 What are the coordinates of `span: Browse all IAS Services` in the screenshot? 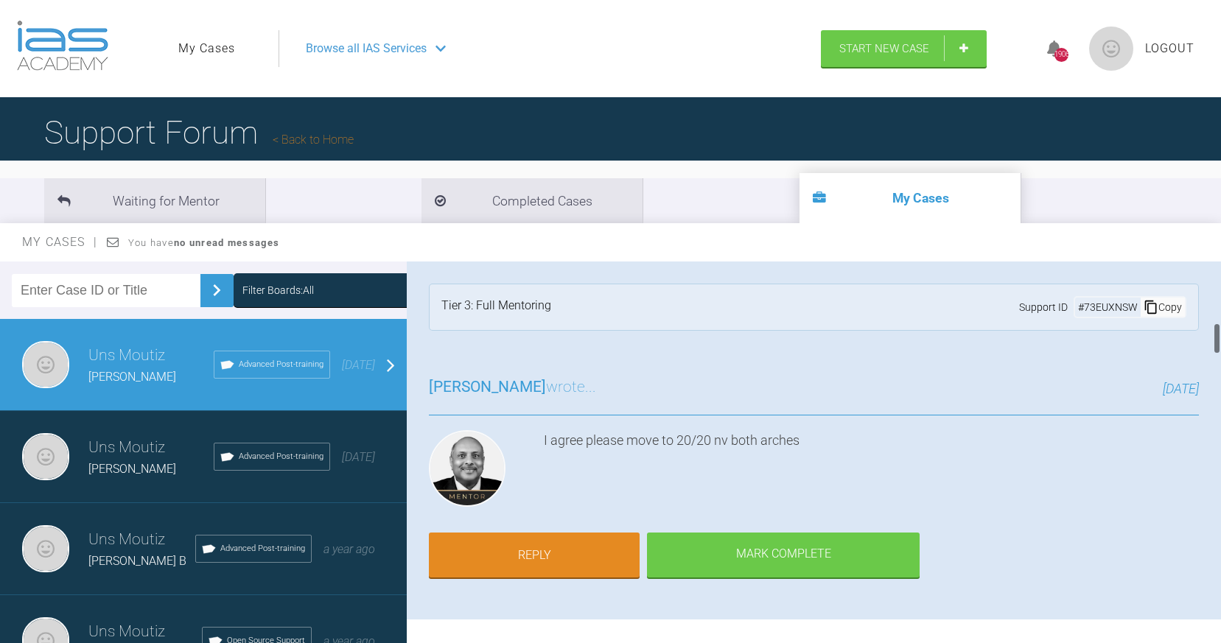 It's located at (366, 49).